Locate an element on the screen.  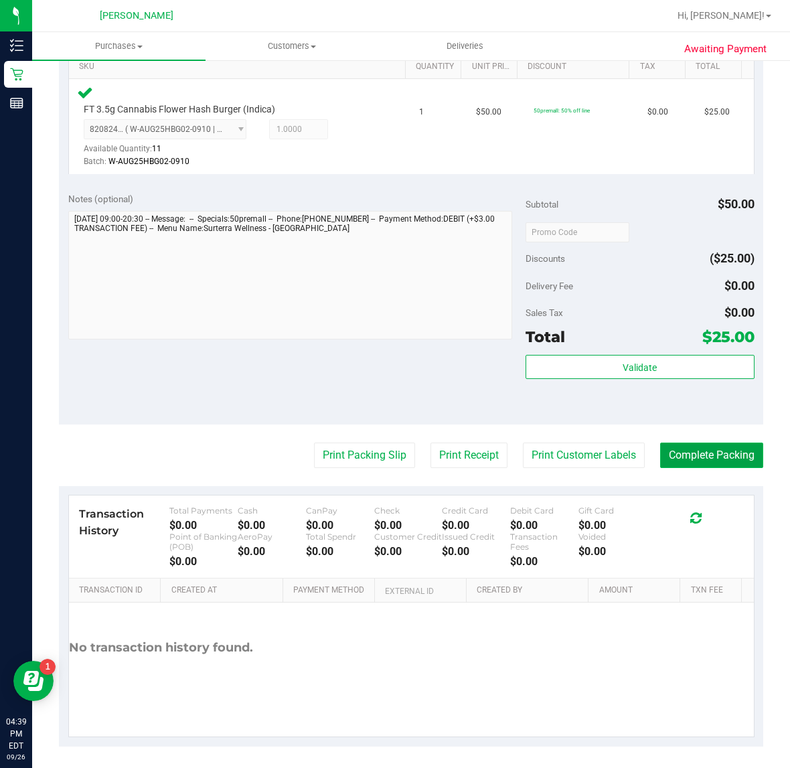
button: Print Packing Slip is located at coordinates (364, 455).